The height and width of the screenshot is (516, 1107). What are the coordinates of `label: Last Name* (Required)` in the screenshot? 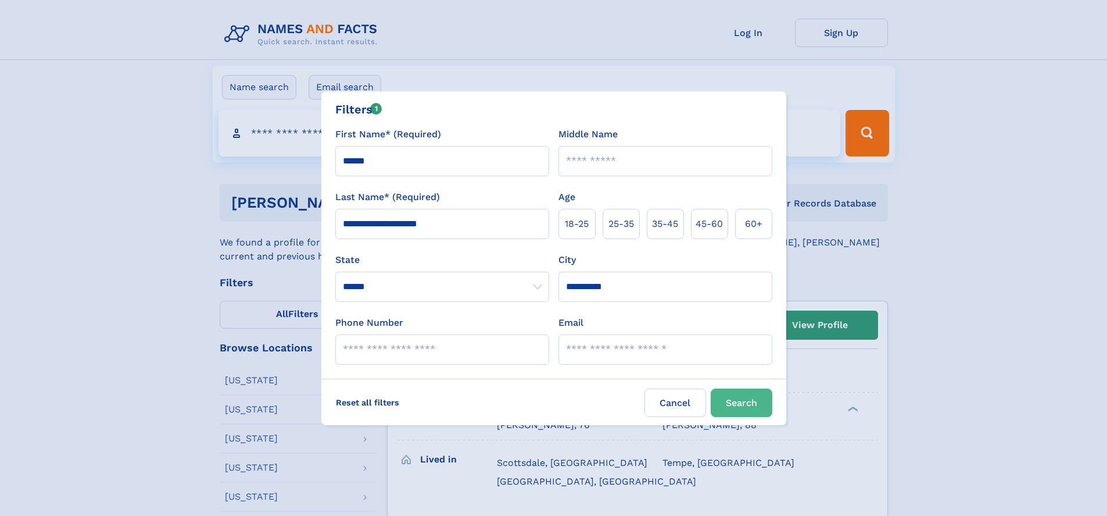 It's located at (388, 197).